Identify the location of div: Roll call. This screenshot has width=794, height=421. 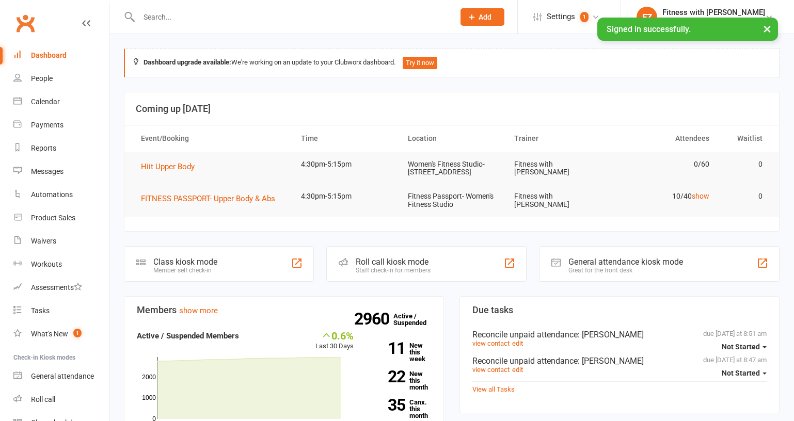
(43, 400).